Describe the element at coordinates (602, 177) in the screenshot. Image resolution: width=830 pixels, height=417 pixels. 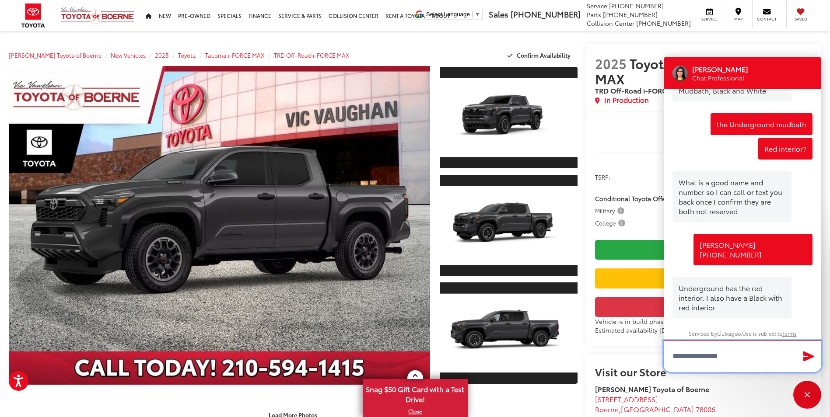
I see `span: TSRP:` at that location.